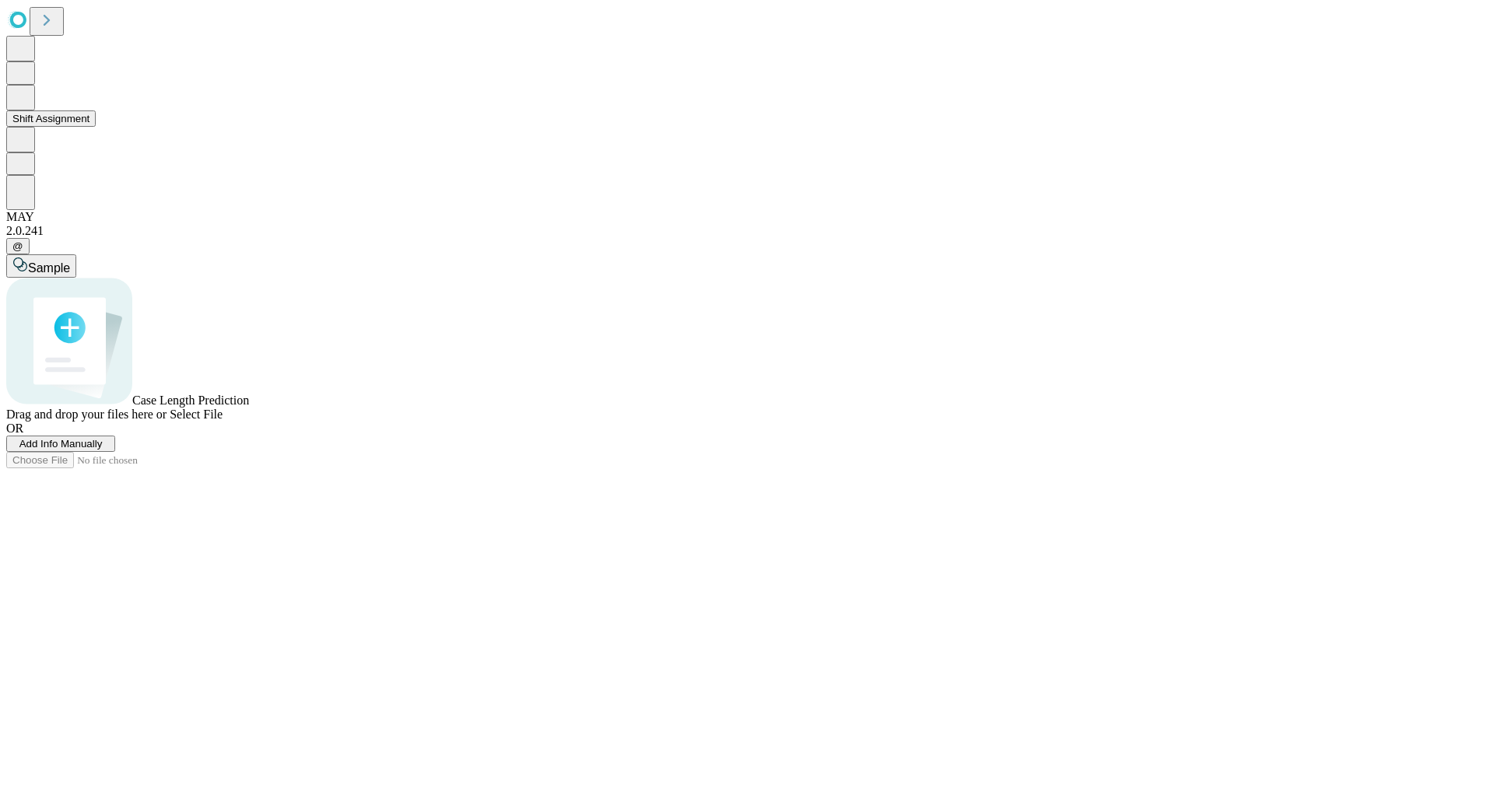 Image resolution: width=1488 pixels, height=812 pixels. What do you see at coordinates (60, 443) in the screenshot?
I see `button: Add Info Manually` at bounding box center [60, 443].